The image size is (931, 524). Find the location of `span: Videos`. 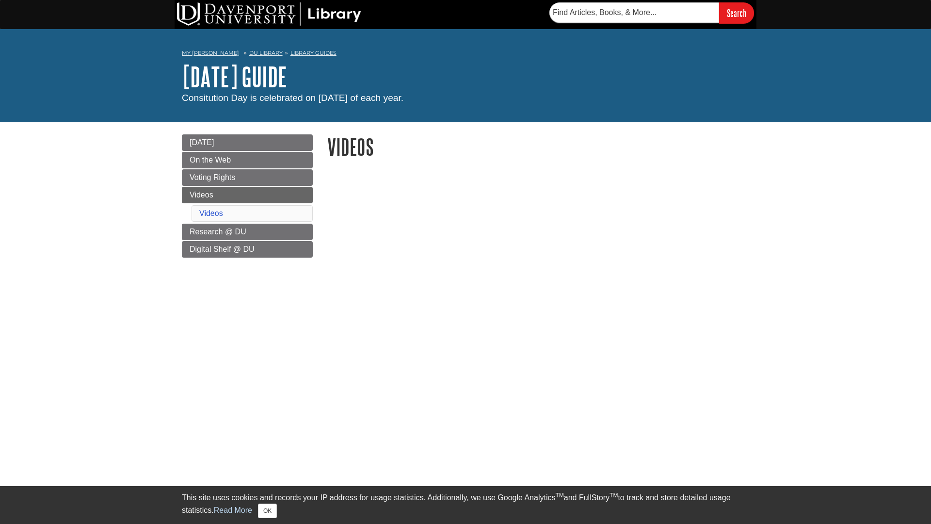

span: Videos is located at coordinates (201, 194).